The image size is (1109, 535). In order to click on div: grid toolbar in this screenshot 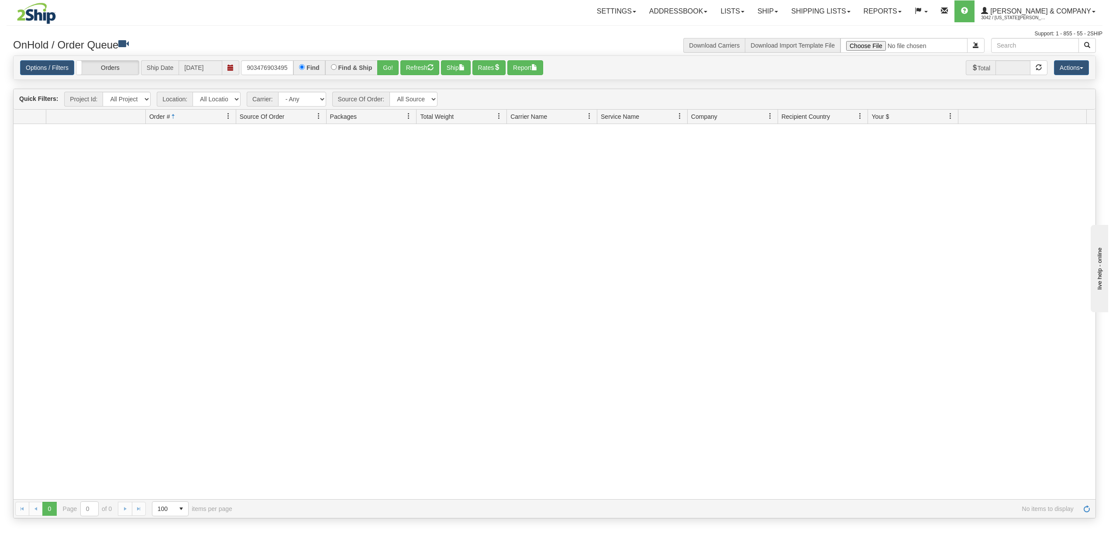, I will do `click(554, 99)`.